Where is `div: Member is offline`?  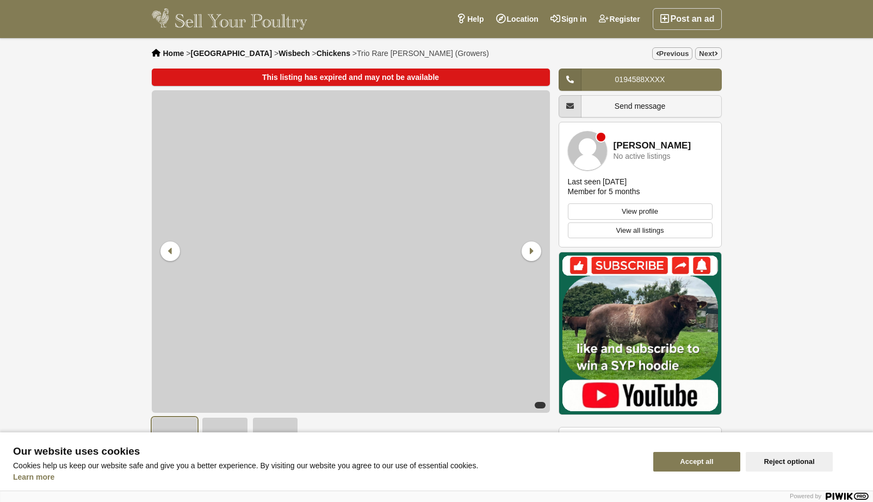
div: Member is offline is located at coordinates (601, 137).